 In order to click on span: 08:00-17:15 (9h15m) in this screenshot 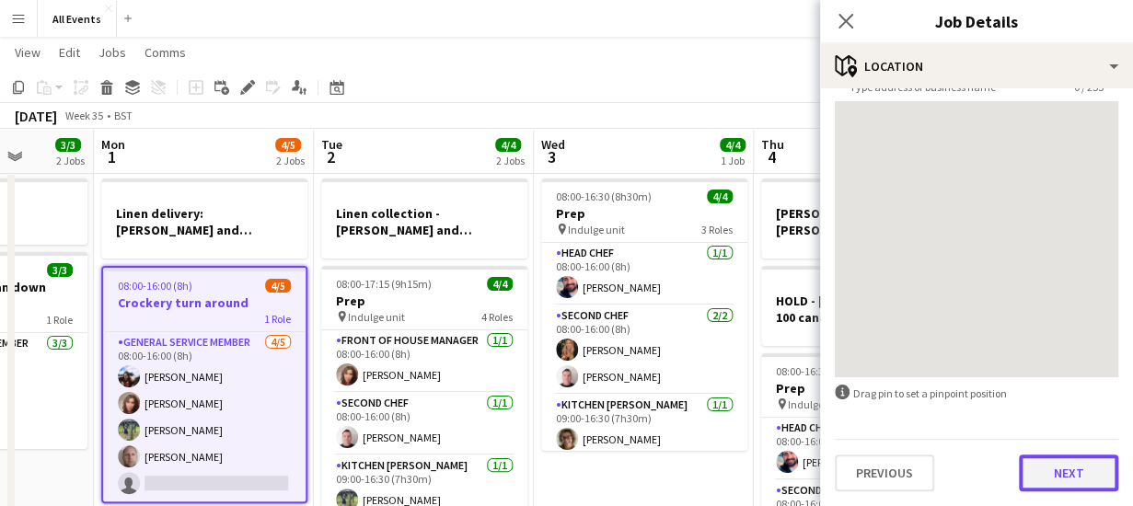, I will do `click(384, 284)`.